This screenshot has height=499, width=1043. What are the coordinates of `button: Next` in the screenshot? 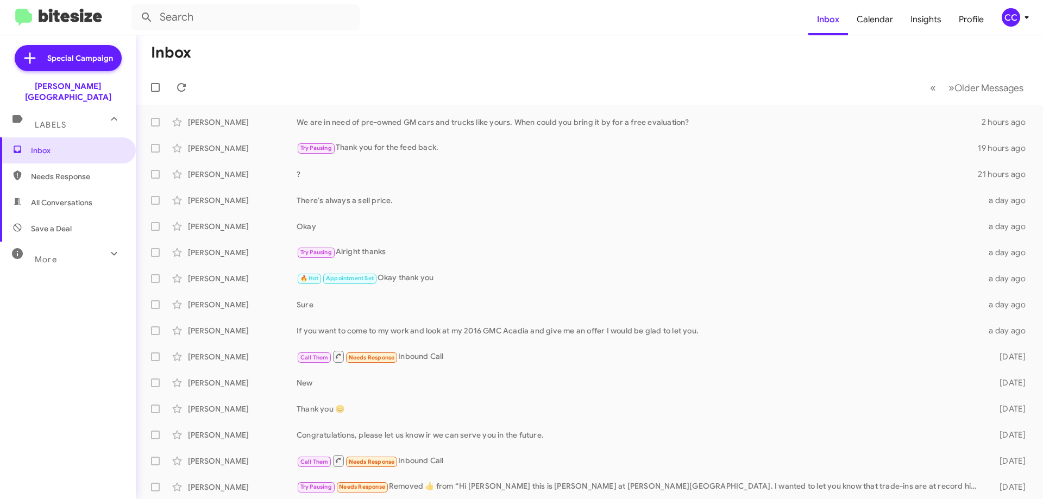 It's located at (986, 87).